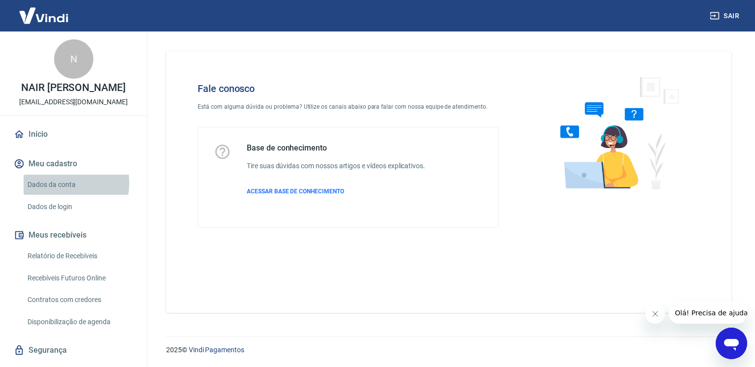 The height and width of the screenshot is (367, 755). What do you see at coordinates (216, 350) in the screenshot?
I see `a: Vindi Pagamentos` at bounding box center [216, 350].